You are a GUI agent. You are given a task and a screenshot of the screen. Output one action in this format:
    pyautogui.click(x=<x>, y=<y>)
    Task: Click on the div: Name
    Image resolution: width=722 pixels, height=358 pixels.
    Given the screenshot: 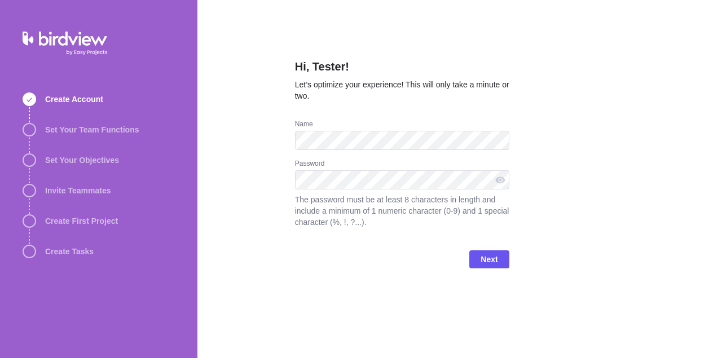 What is the action you would take?
    pyautogui.click(x=402, y=125)
    